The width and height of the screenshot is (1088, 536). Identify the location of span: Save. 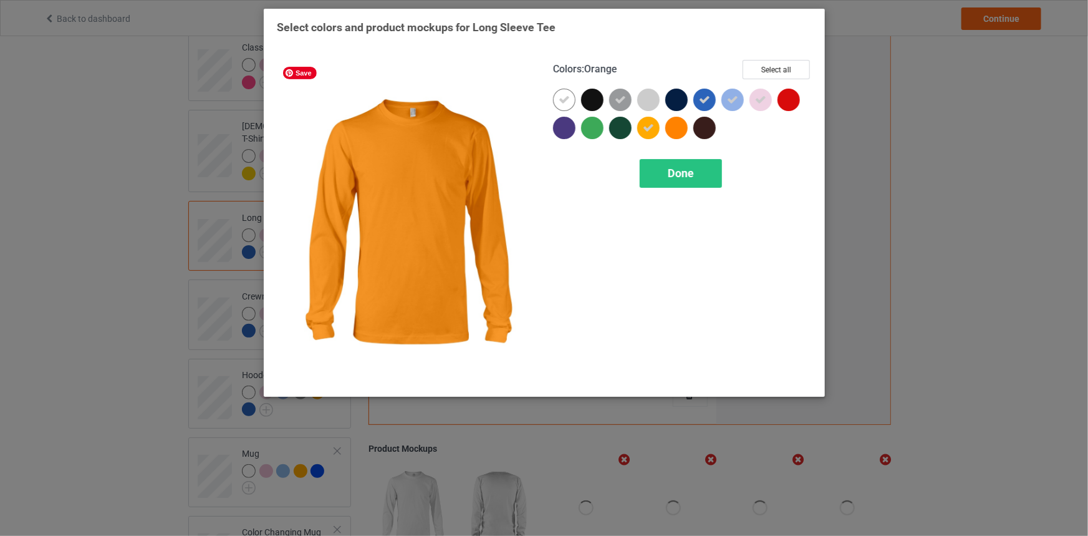
(300, 73).